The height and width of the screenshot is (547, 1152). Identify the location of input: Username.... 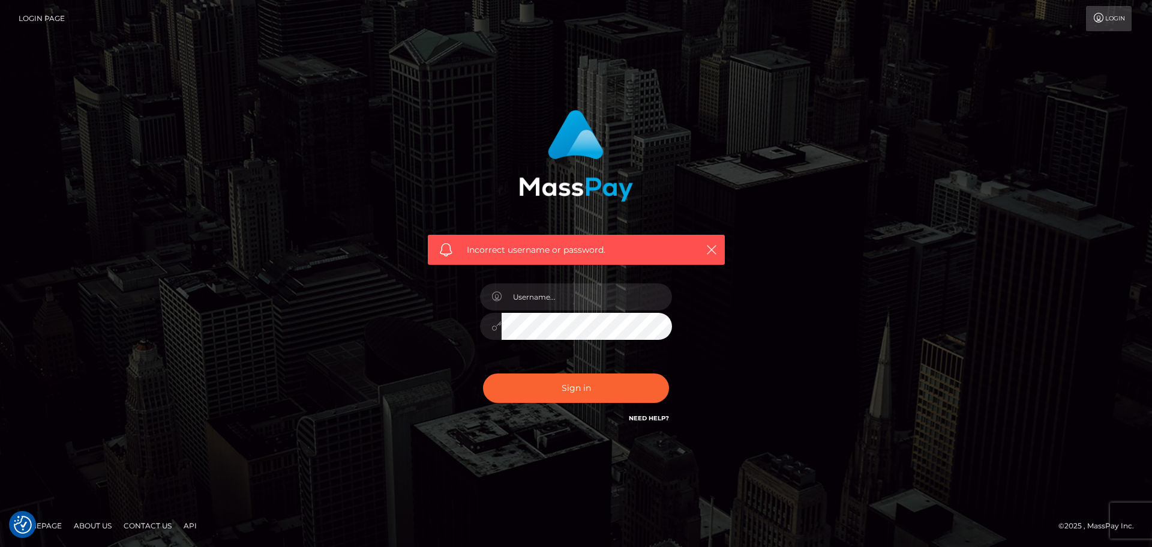
(587, 296).